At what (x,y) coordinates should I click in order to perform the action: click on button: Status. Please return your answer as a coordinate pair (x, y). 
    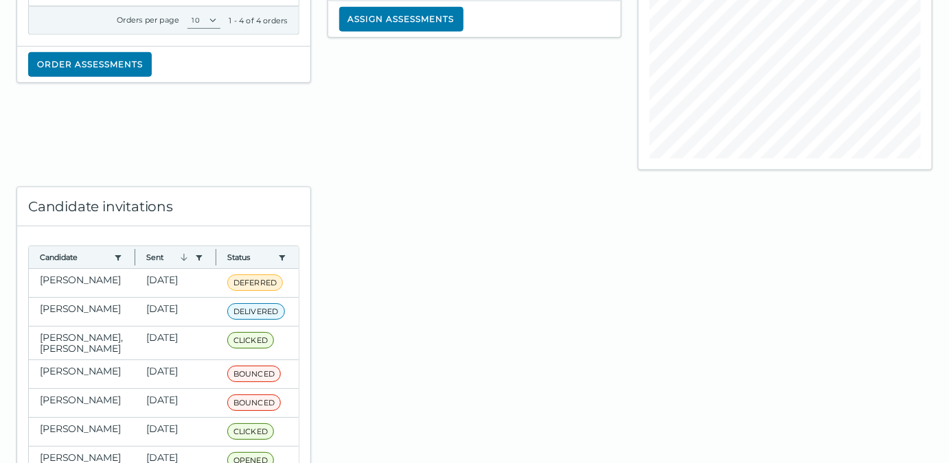
    Looking at the image, I should click on (250, 257).